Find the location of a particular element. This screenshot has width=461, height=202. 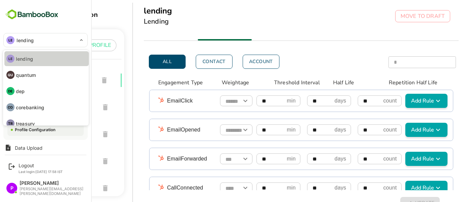

p: corebanking is located at coordinates (30, 107).